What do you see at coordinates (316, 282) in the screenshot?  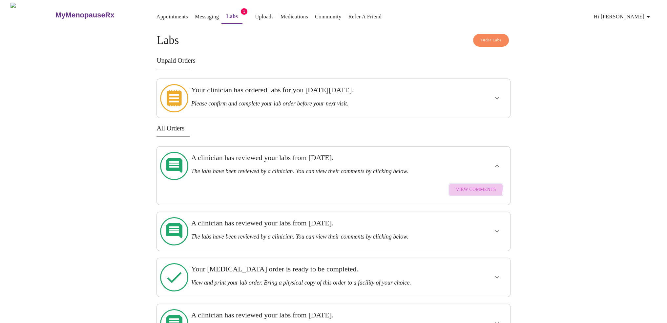 I see `h3: View and print your lab order. Bring a physical copy of this order to a facility of your choice.` at bounding box center [316, 282].